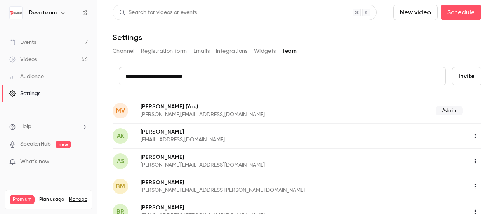 The width and height of the screenshot is (497, 214). Describe the element at coordinates (232, 51) in the screenshot. I see `button: Integrations` at that location.